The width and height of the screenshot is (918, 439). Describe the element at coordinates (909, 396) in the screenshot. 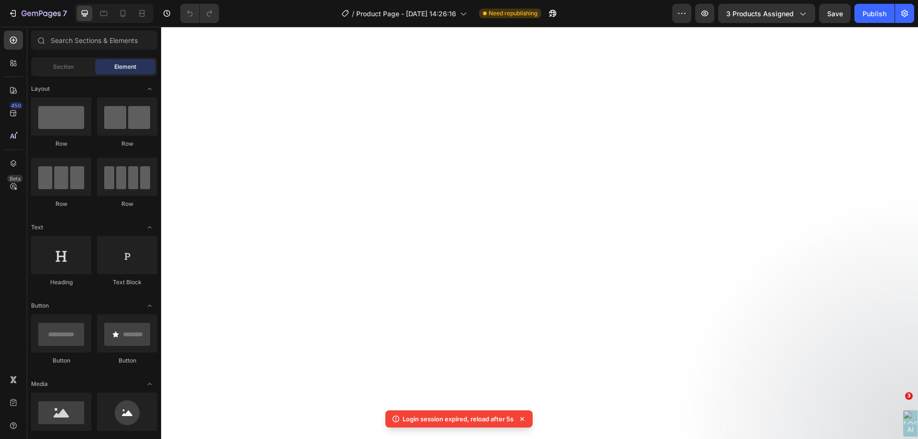

I see `span: 3` at that location.